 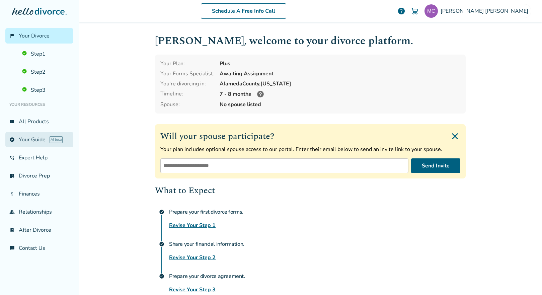 What do you see at coordinates (56, 139) in the screenshot?
I see `span: AI beta` at bounding box center [56, 139].